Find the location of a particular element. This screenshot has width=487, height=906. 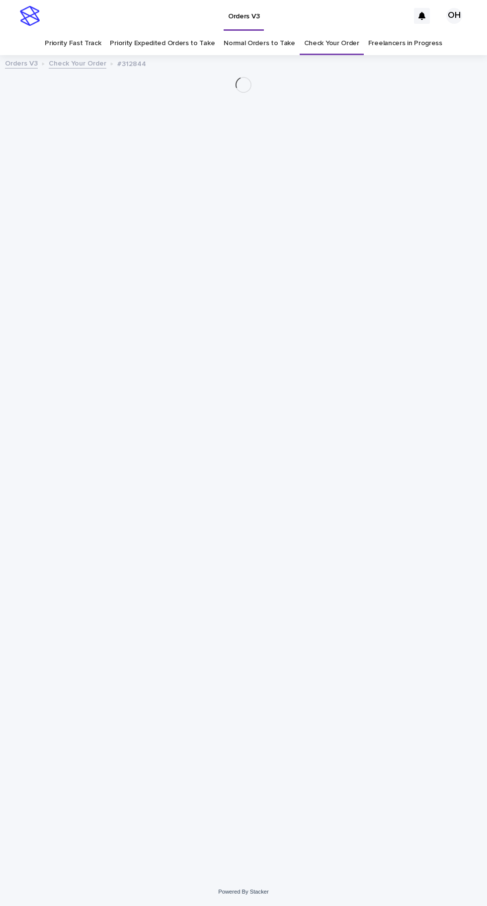

a: Powered By Stacker is located at coordinates (243, 892).